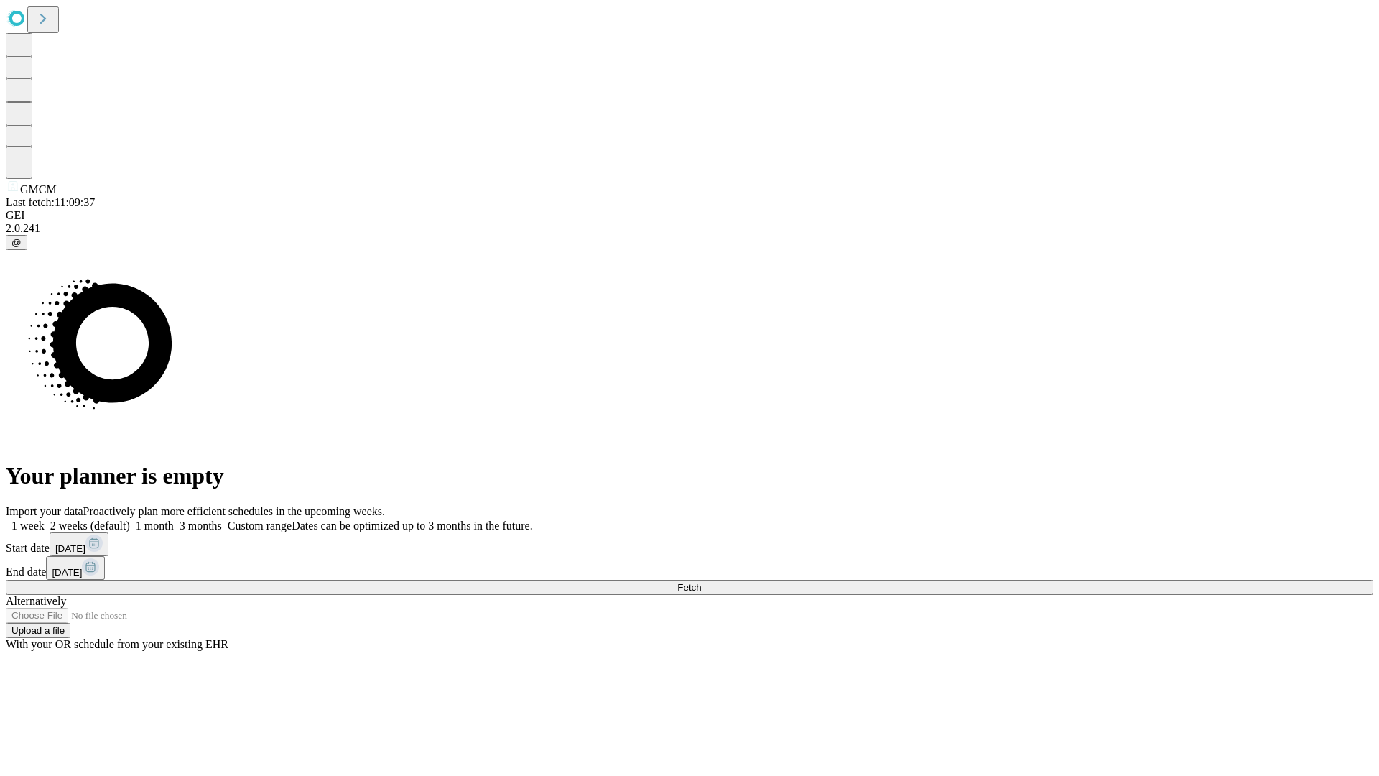 The width and height of the screenshot is (1379, 776). Describe the element at coordinates (412, 525) in the screenshot. I see `span: Dates can be optimized up to 3 months in the future.` at that location.